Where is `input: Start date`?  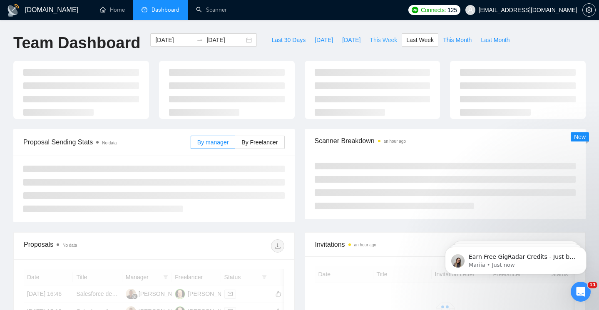 input: Start date is located at coordinates (174, 40).